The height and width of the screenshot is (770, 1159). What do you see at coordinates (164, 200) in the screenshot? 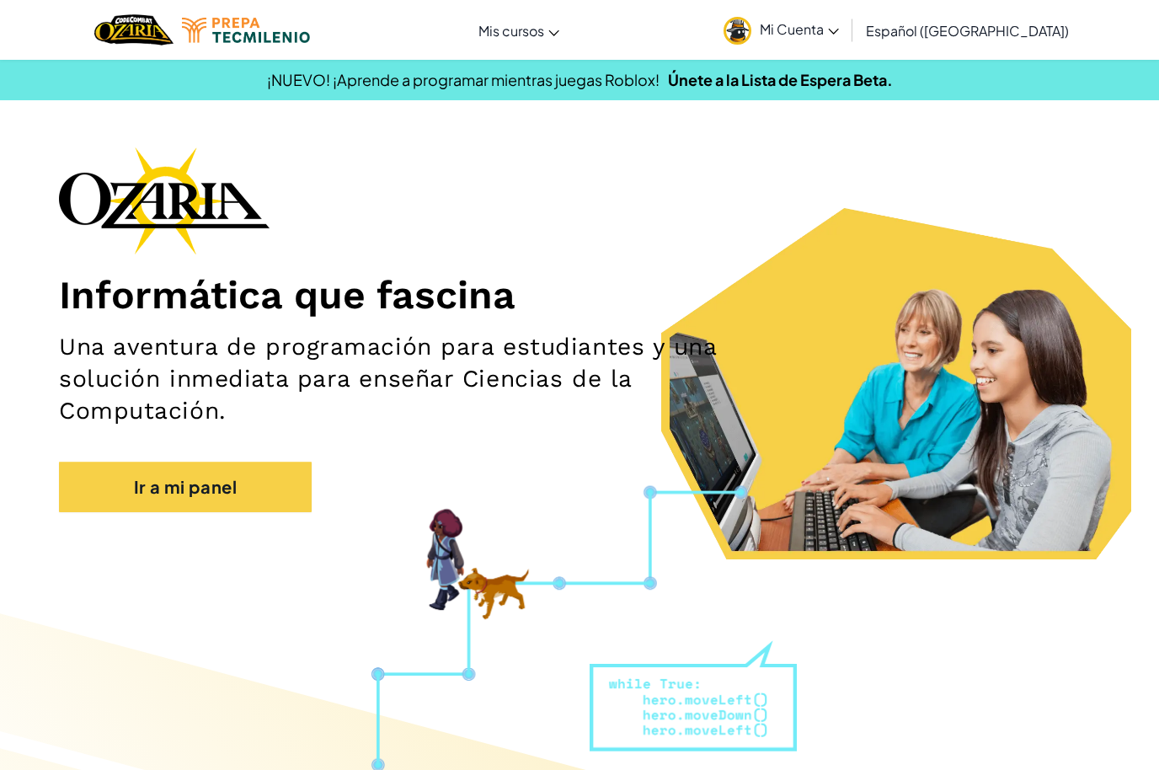
I see `img: Ozaria branding logo` at bounding box center [164, 200].